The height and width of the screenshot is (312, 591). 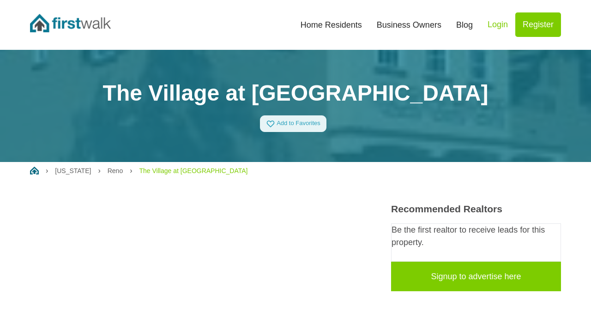 I want to click on a: Register, so click(x=538, y=24).